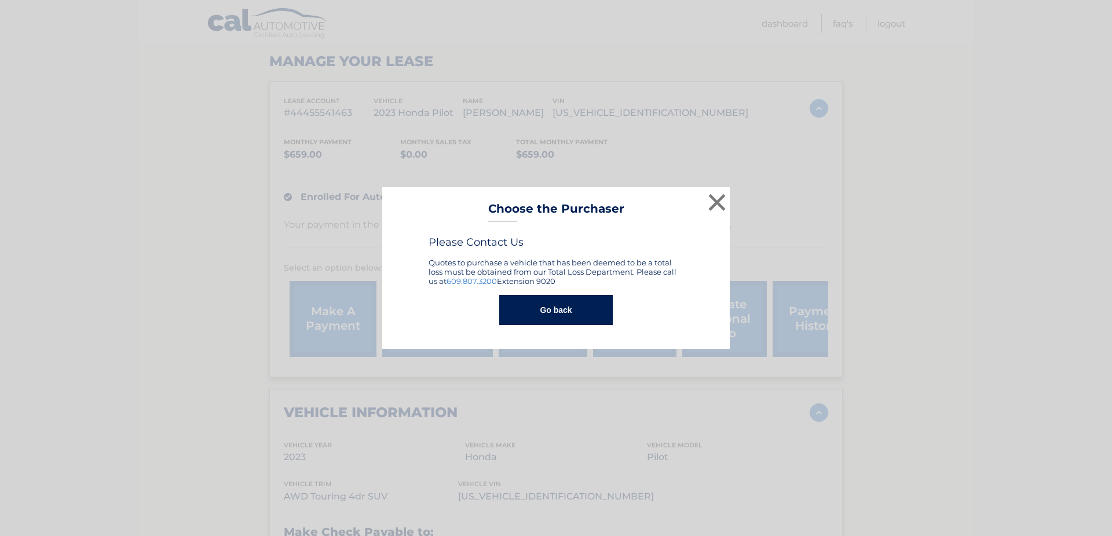 The height and width of the screenshot is (536, 1112). What do you see at coordinates (556, 261) in the screenshot?
I see `div: Quotes to purchase a vehicle that has been deemed to be a total loss must be obtained from our To...` at bounding box center [556, 261].